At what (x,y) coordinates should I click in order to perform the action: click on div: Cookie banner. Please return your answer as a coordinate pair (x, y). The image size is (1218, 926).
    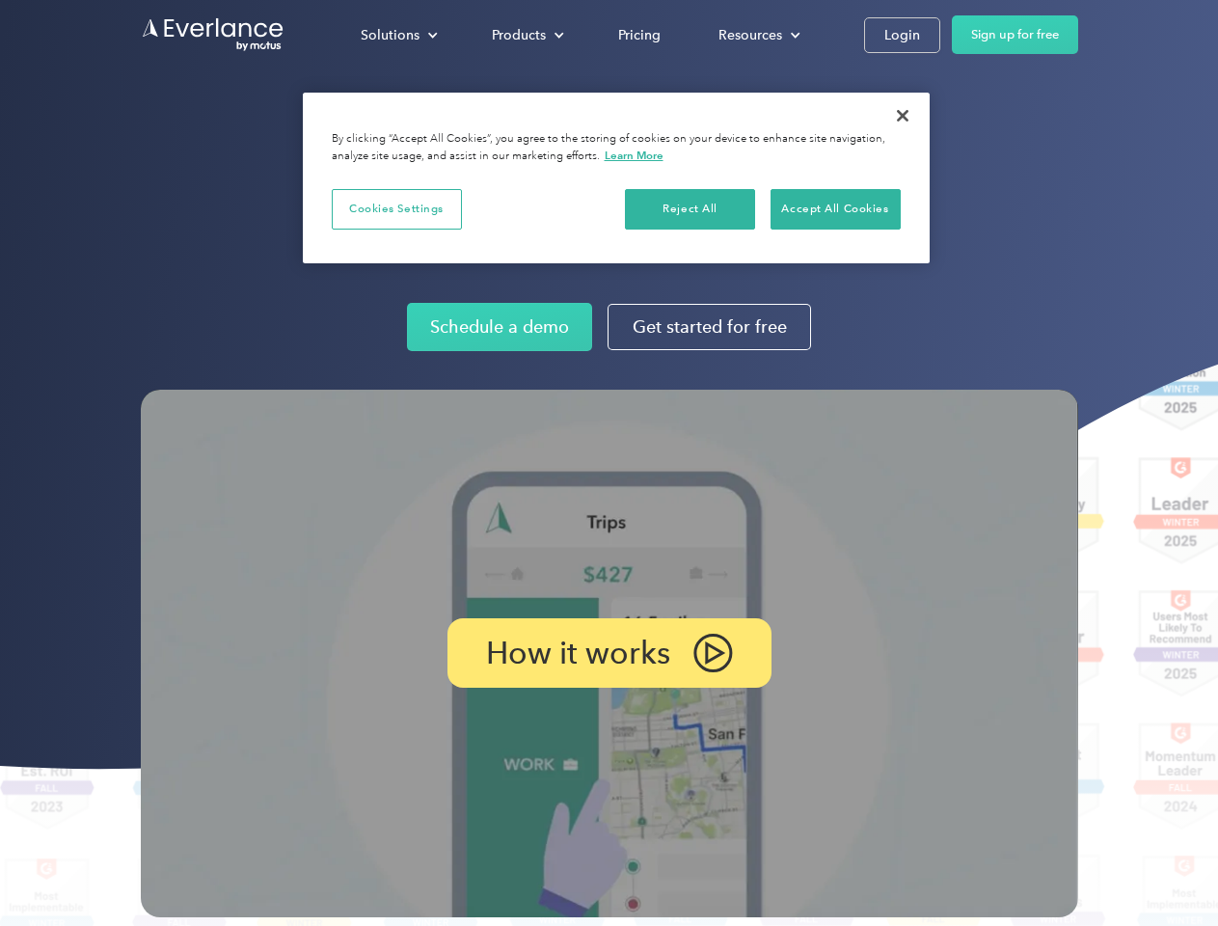
    Looking at the image, I should click on (616, 177).